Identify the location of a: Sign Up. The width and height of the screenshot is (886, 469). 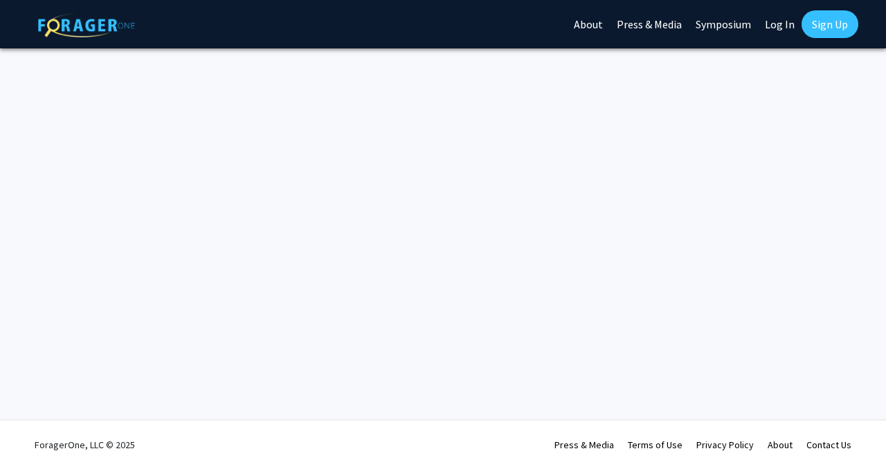
(830, 24).